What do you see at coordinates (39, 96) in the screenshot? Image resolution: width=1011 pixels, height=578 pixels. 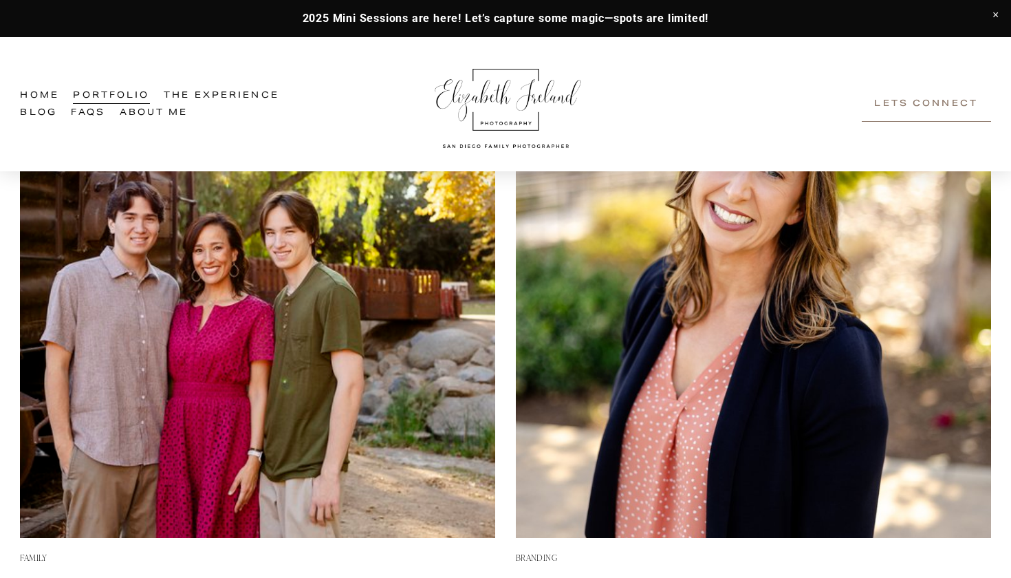 I see `a: Home` at bounding box center [39, 96].